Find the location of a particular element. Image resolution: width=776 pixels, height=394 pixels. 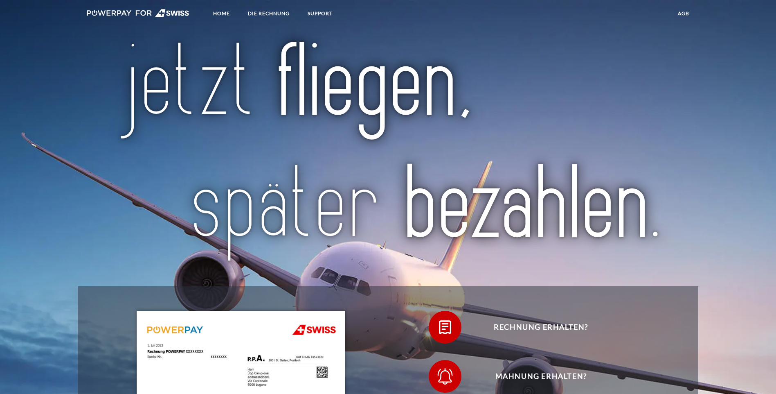

img: logo-swiss-white.svg is located at coordinates (138, 13).